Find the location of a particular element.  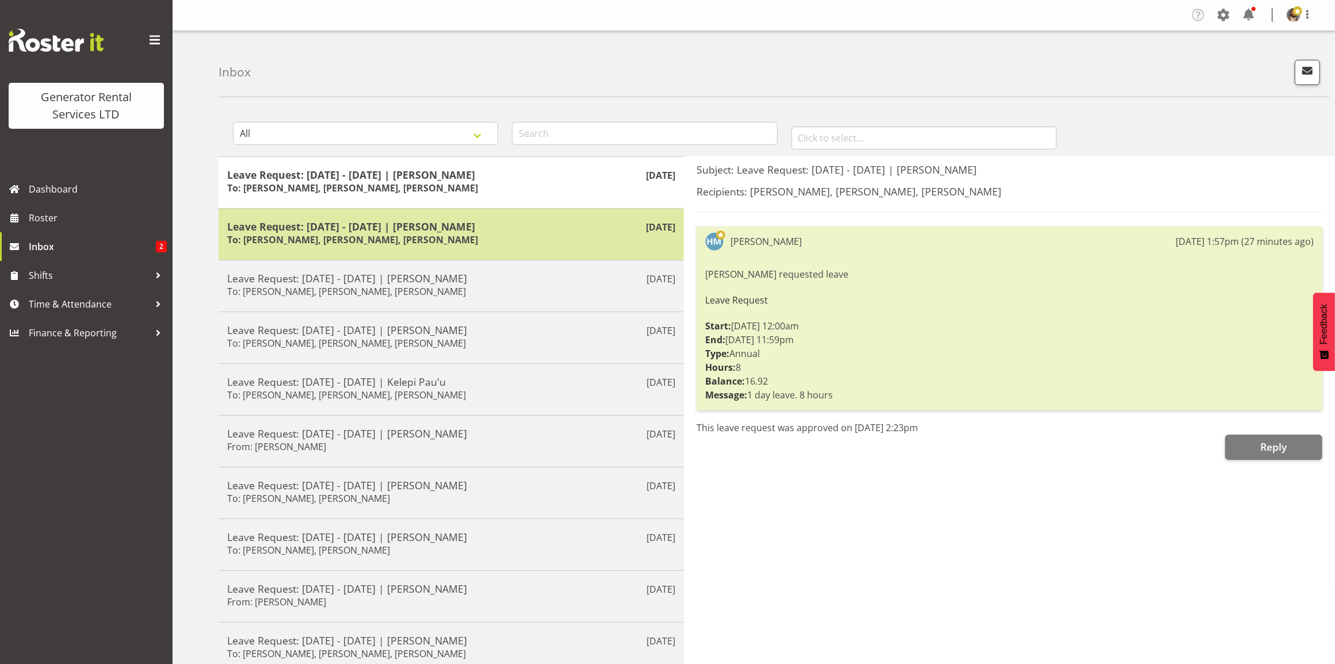

img: sean-johnstone4fef95288b34d066b2c6be044394188f.png is located at coordinates (1294, 15).